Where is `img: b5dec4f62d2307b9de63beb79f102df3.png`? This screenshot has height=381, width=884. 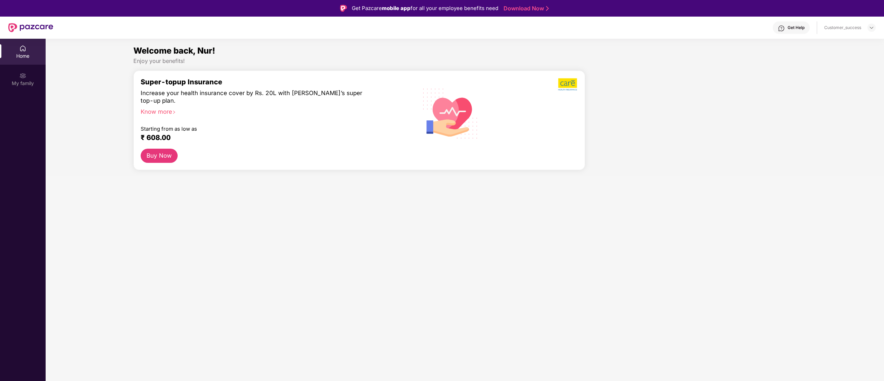
img: b5dec4f62d2307b9de63beb79f102df3.png is located at coordinates (568, 84).